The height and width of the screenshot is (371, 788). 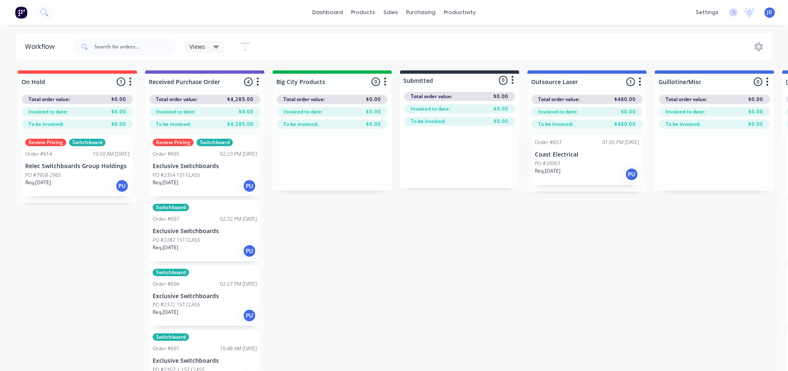 What do you see at coordinates (135, 47) in the screenshot?
I see `input: Search for orders...` at bounding box center [135, 47].